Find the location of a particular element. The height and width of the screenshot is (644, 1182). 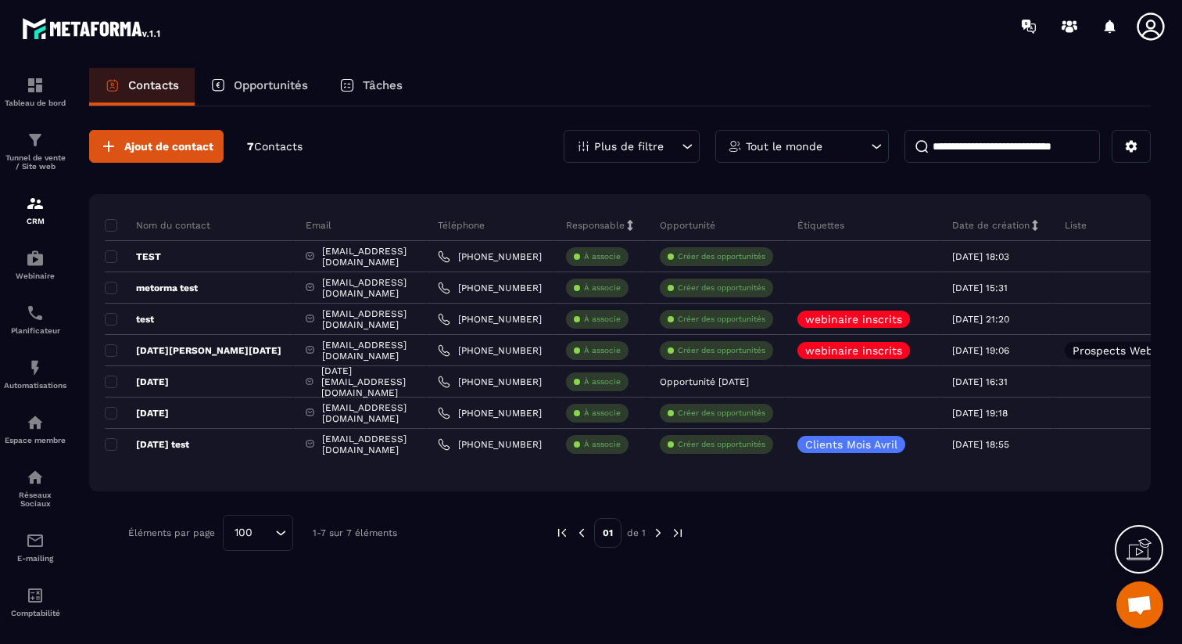

p: Responsable is located at coordinates (595, 225).